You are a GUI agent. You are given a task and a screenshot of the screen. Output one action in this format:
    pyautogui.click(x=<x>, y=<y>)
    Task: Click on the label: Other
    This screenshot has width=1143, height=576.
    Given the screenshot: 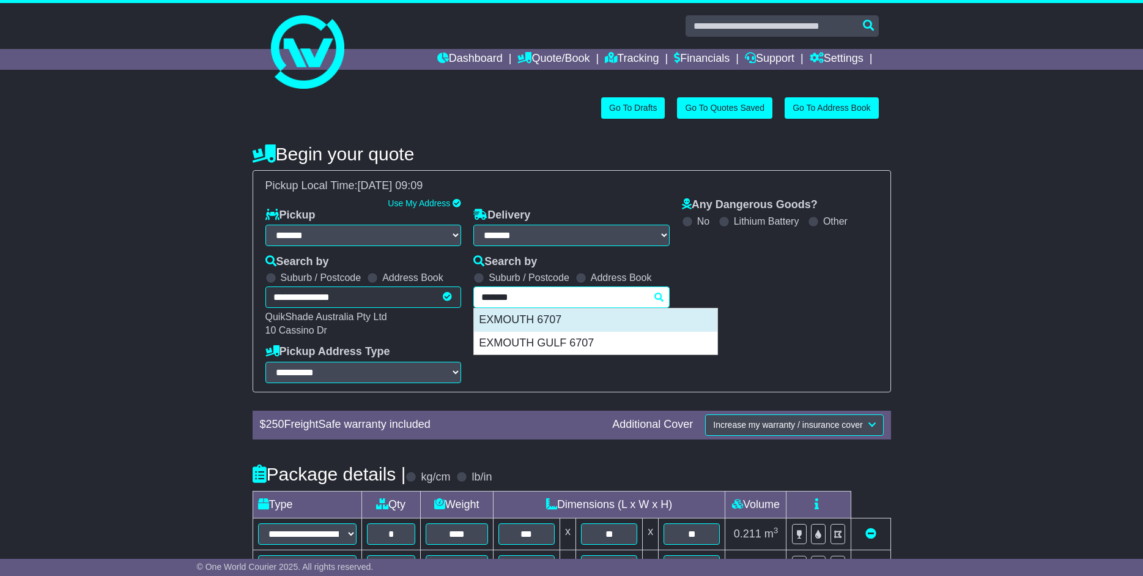 What is the action you would take?
    pyautogui.click(x=836, y=221)
    